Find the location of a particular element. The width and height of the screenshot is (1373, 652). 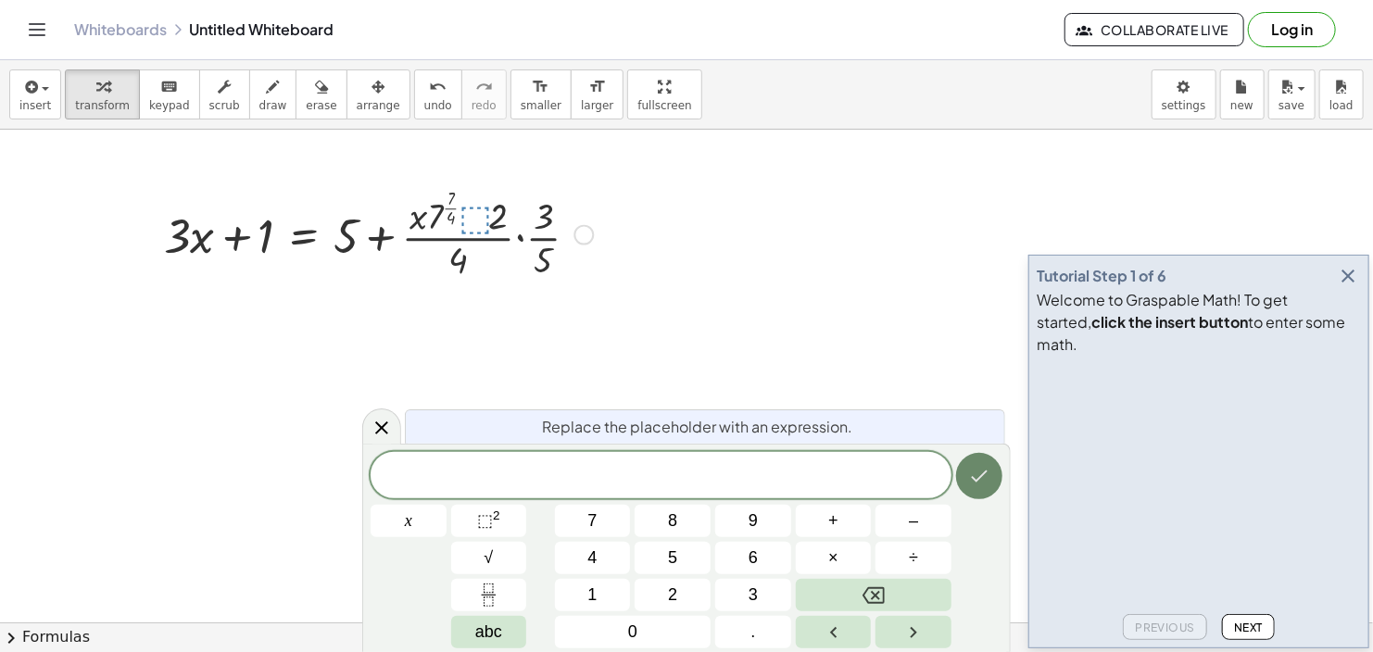

button: Collaborate Live is located at coordinates (1154, 30).